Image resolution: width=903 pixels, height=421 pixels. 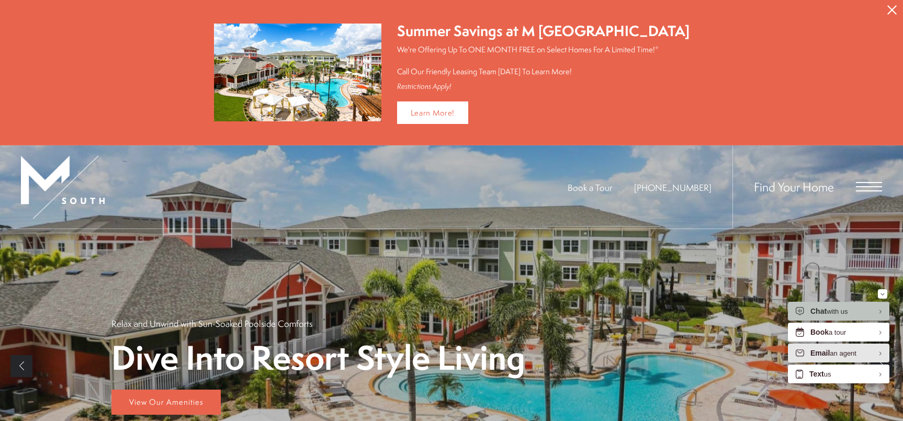 What do you see at coordinates (63, 187) in the screenshot?
I see `img: MSouth` at bounding box center [63, 187].